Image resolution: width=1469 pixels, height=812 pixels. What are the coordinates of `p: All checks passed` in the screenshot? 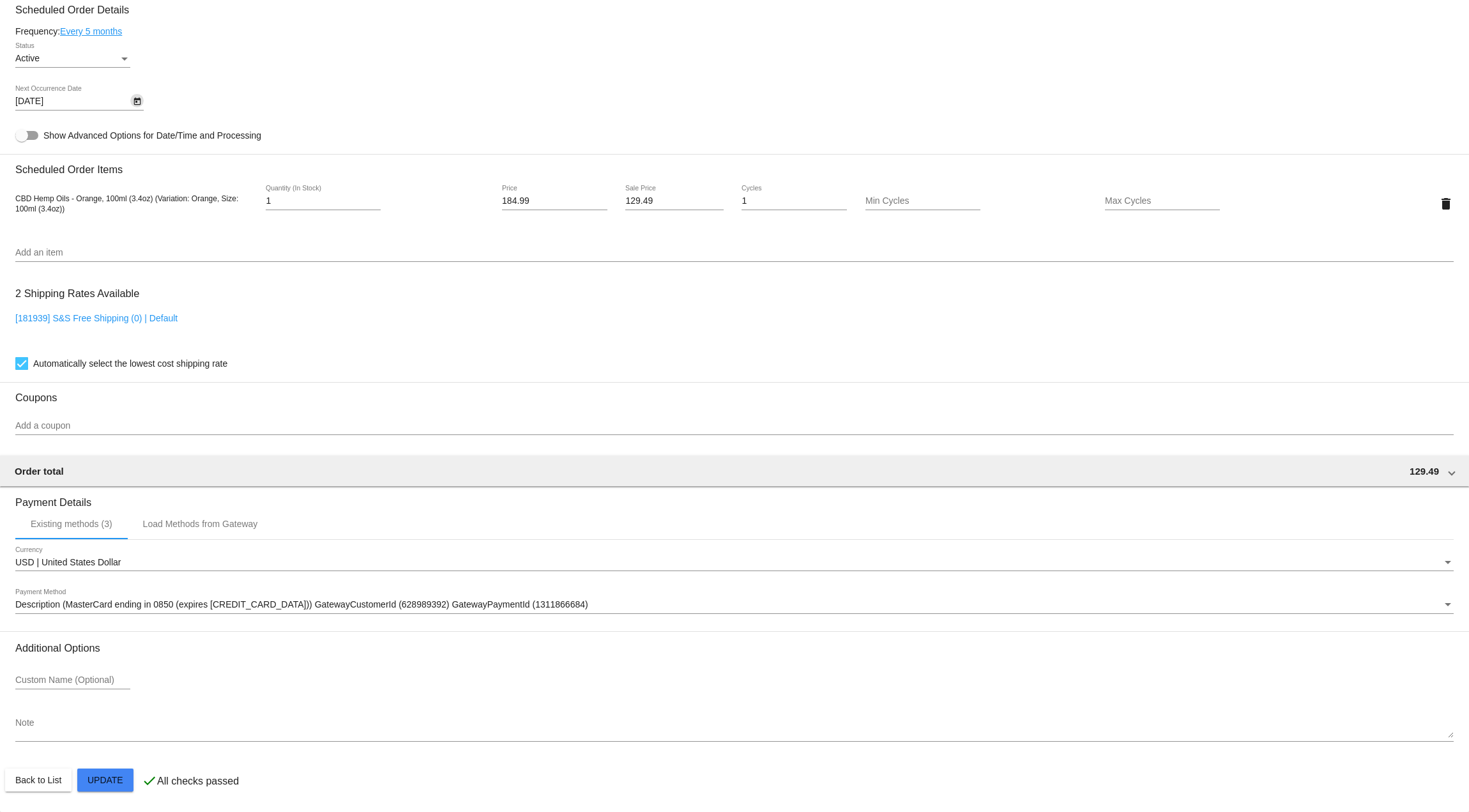 It's located at (198, 781).